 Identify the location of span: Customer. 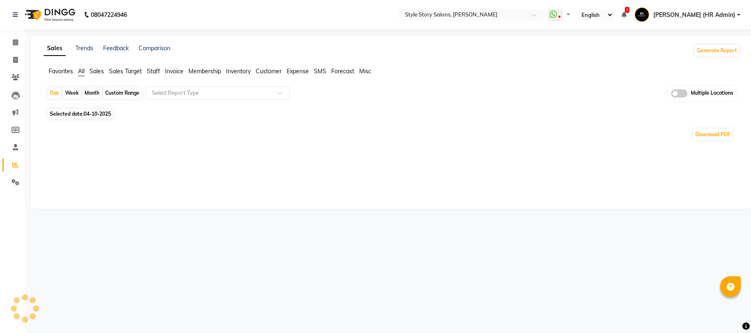
(268, 71).